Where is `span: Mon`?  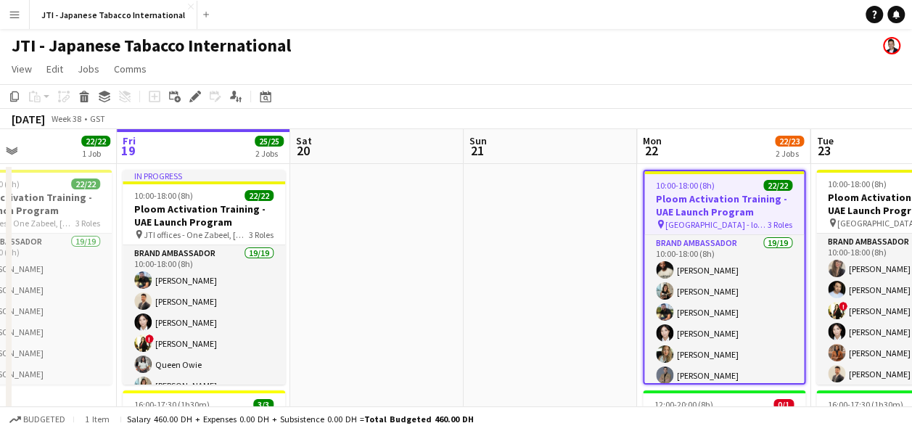 span: Mon is located at coordinates (652, 141).